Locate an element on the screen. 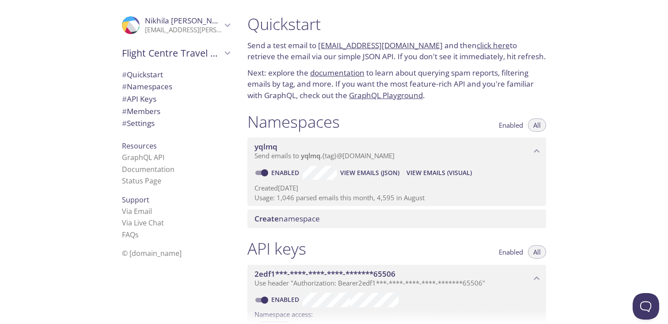  span: Resources is located at coordinates (139, 146).